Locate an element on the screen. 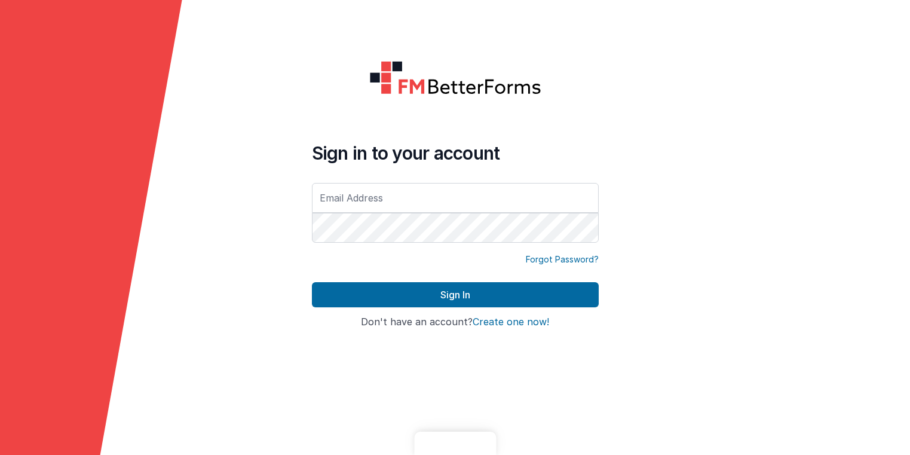  button: Create one now! is located at coordinates (511, 322).